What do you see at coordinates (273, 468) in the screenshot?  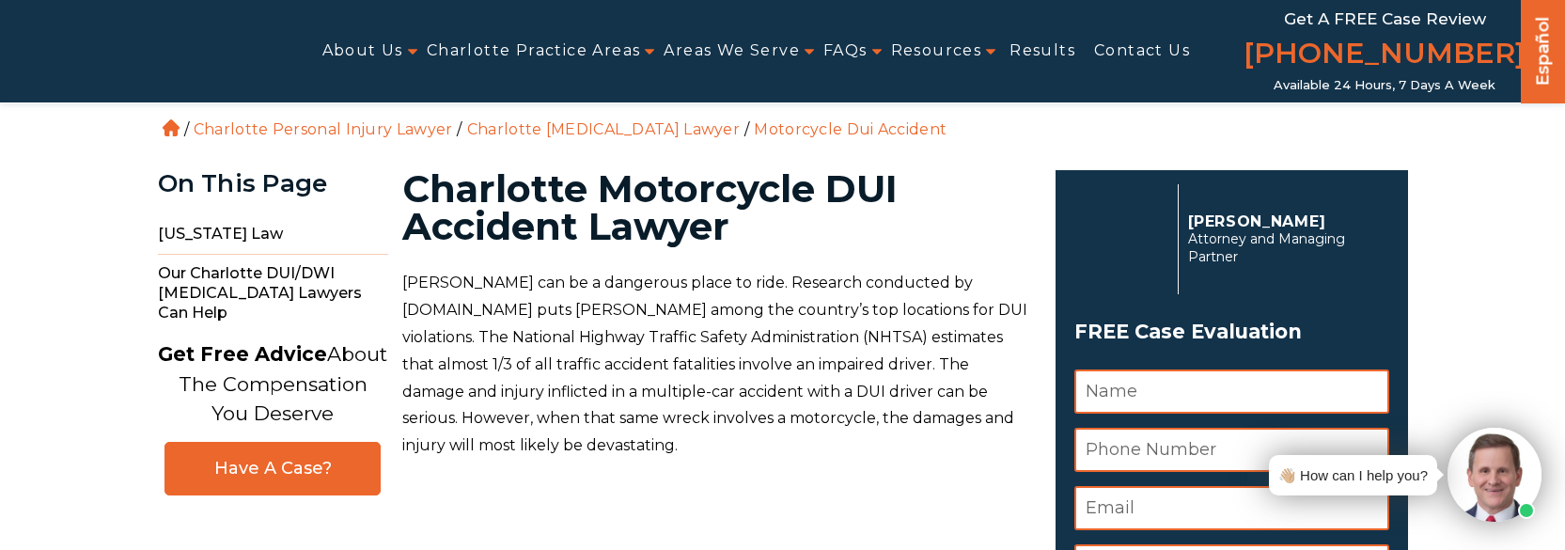 I see `span: Have A Case?` at bounding box center [273, 468].